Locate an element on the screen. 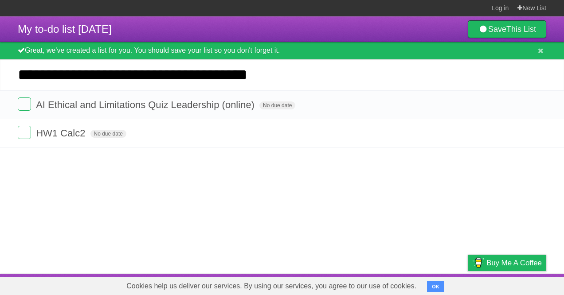  a: About is located at coordinates (359, 285).